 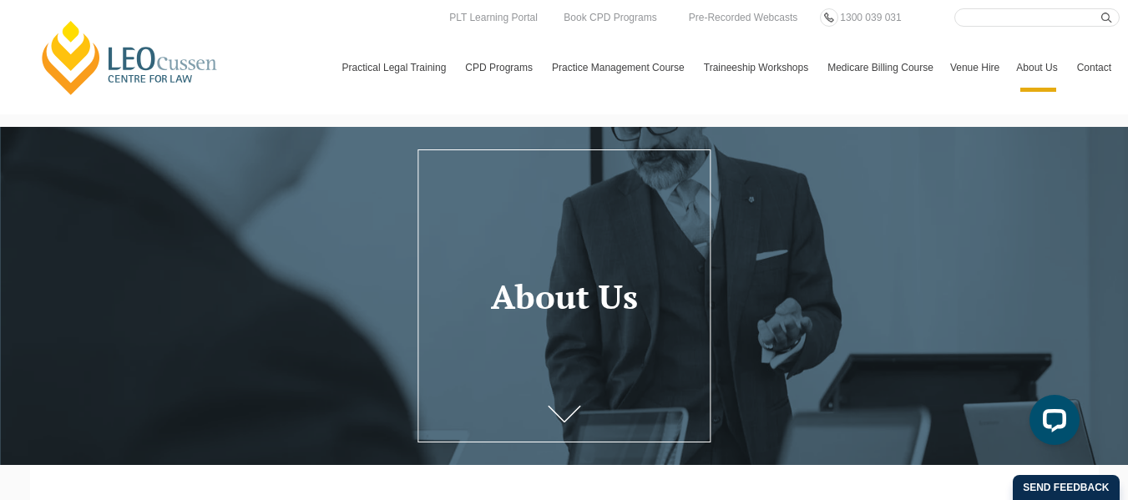 I want to click on h1: About Us, so click(x=563, y=296).